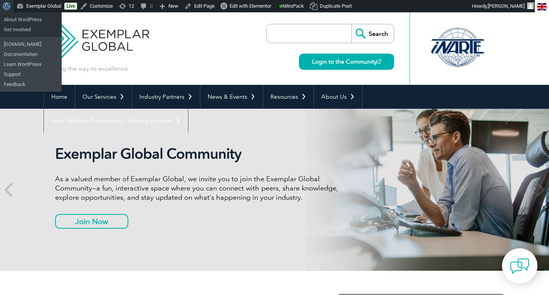  Describe the element at coordinates (92, 221) in the screenshot. I see `a: Join Now` at that location.